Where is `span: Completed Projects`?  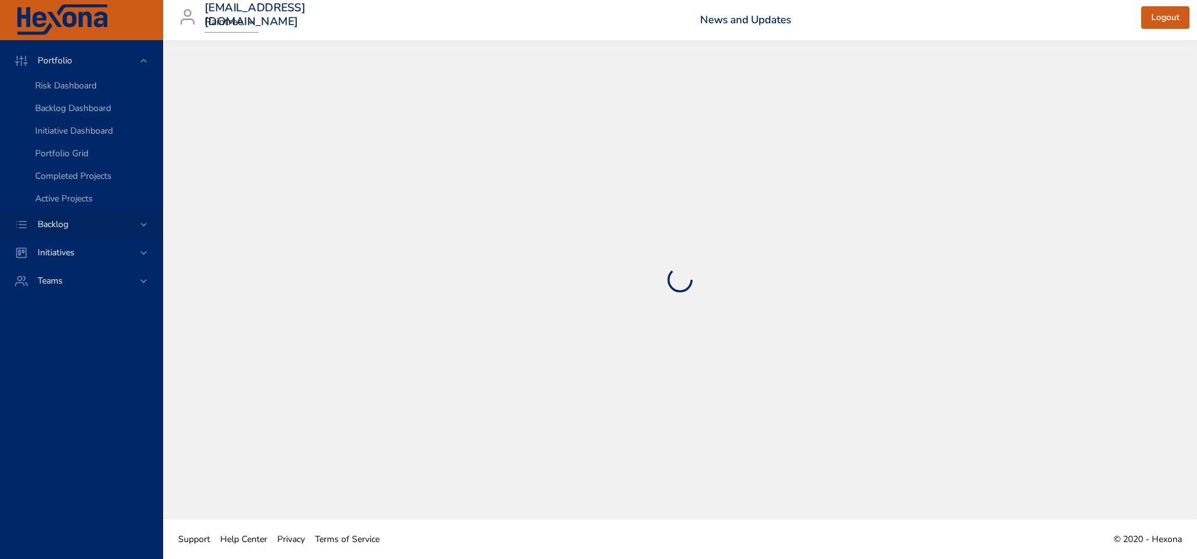
span: Completed Projects is located at coordinates (73, 176).